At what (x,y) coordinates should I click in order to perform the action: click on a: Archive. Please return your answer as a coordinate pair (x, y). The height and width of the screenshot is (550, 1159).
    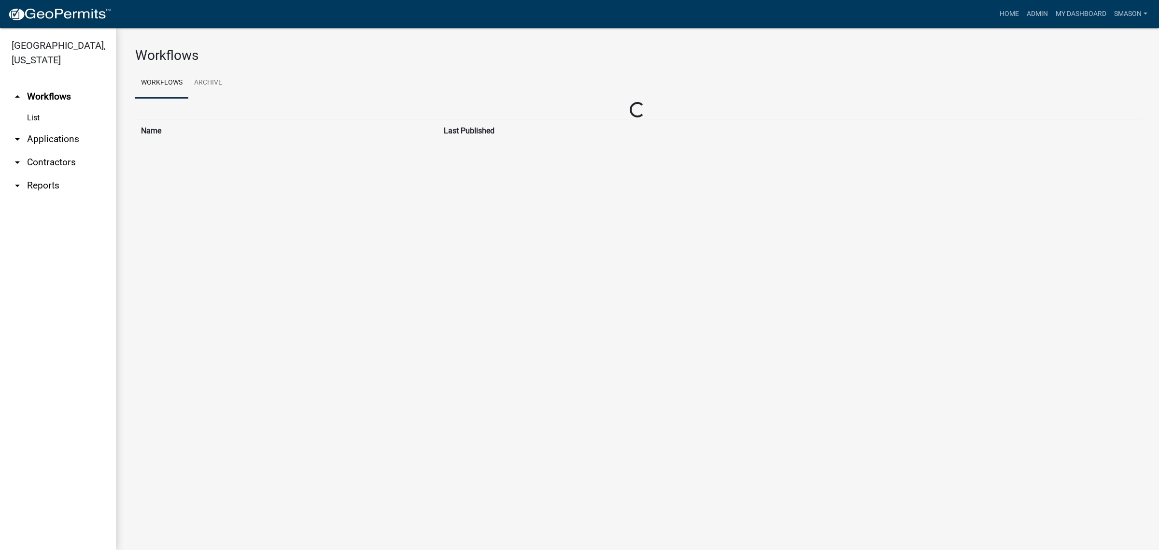
    Looking at the image, I should click on (208, 83).